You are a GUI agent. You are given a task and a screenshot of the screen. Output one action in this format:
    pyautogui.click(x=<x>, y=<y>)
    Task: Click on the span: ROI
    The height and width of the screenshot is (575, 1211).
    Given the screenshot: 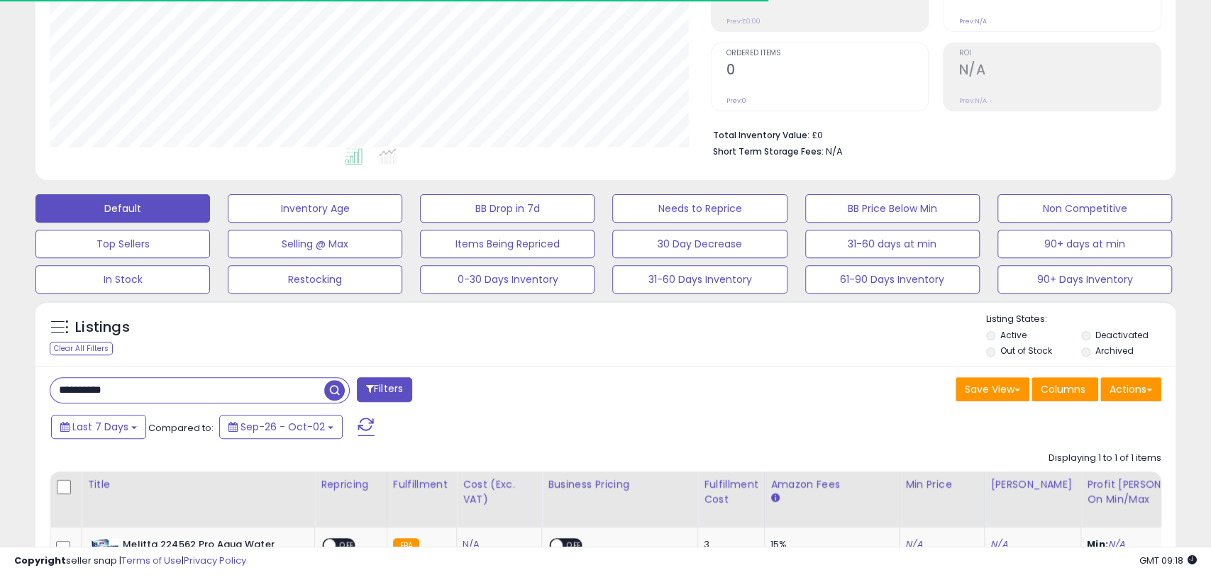 What is the action you would take?
    pyautogui.click(x=1059, y=53)
    